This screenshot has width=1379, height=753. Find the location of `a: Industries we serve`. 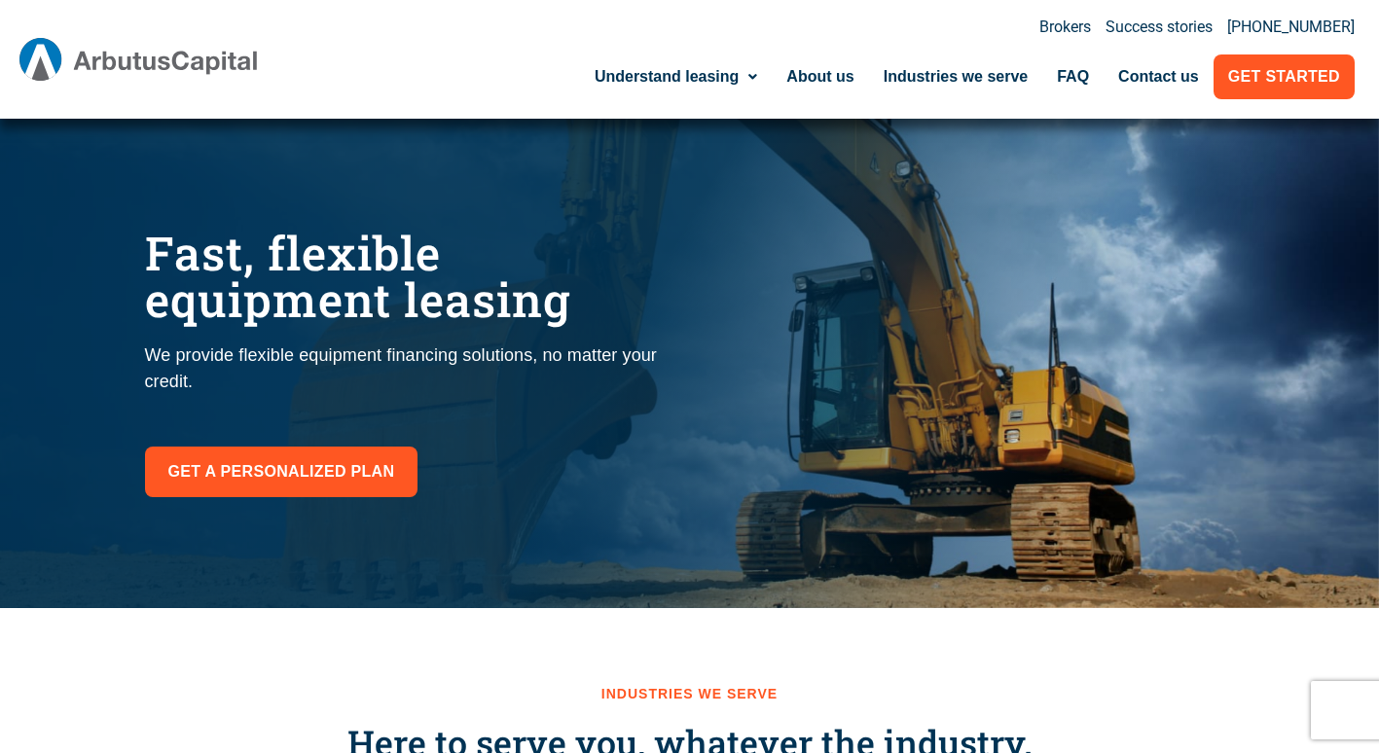

a: Industries we serve is located at coordinates (956, 77).